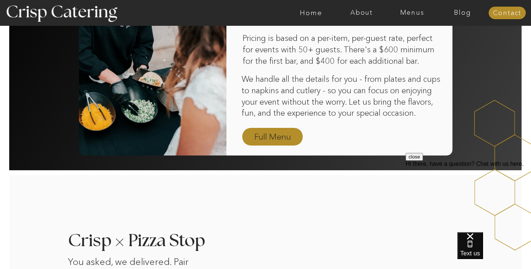 The image size is (531, 269). What do you see at coordinates (462, 13) in the screenshot?
I see `a: Blog` at bounding box center [462, 13].